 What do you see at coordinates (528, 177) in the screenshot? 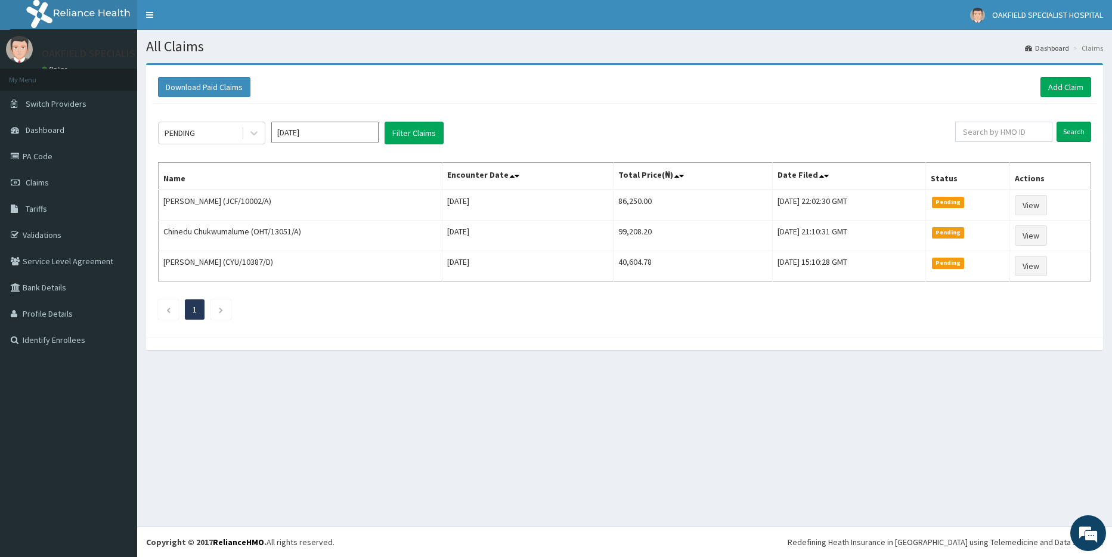
I see `th: Encounter Date` at bounding box center [528, 177].